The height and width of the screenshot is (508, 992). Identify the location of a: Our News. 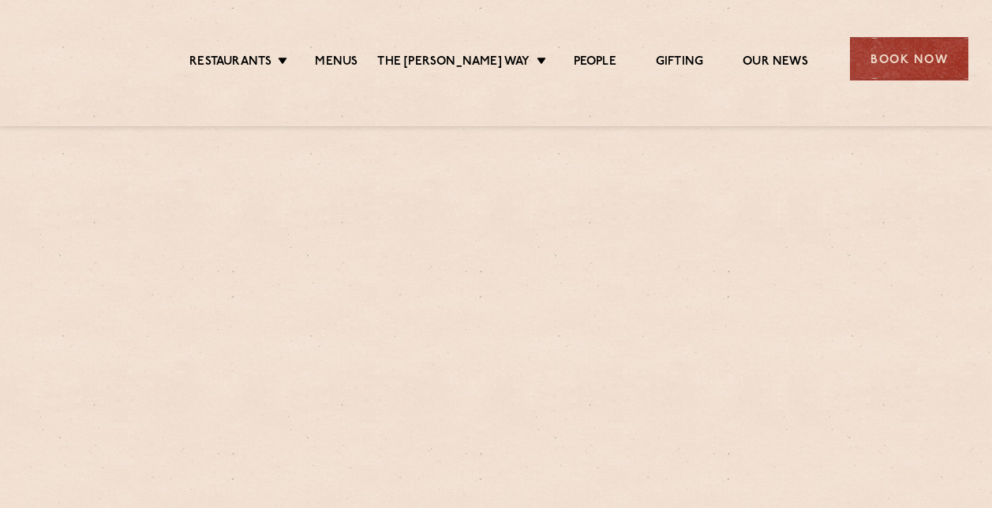
(775, 63).